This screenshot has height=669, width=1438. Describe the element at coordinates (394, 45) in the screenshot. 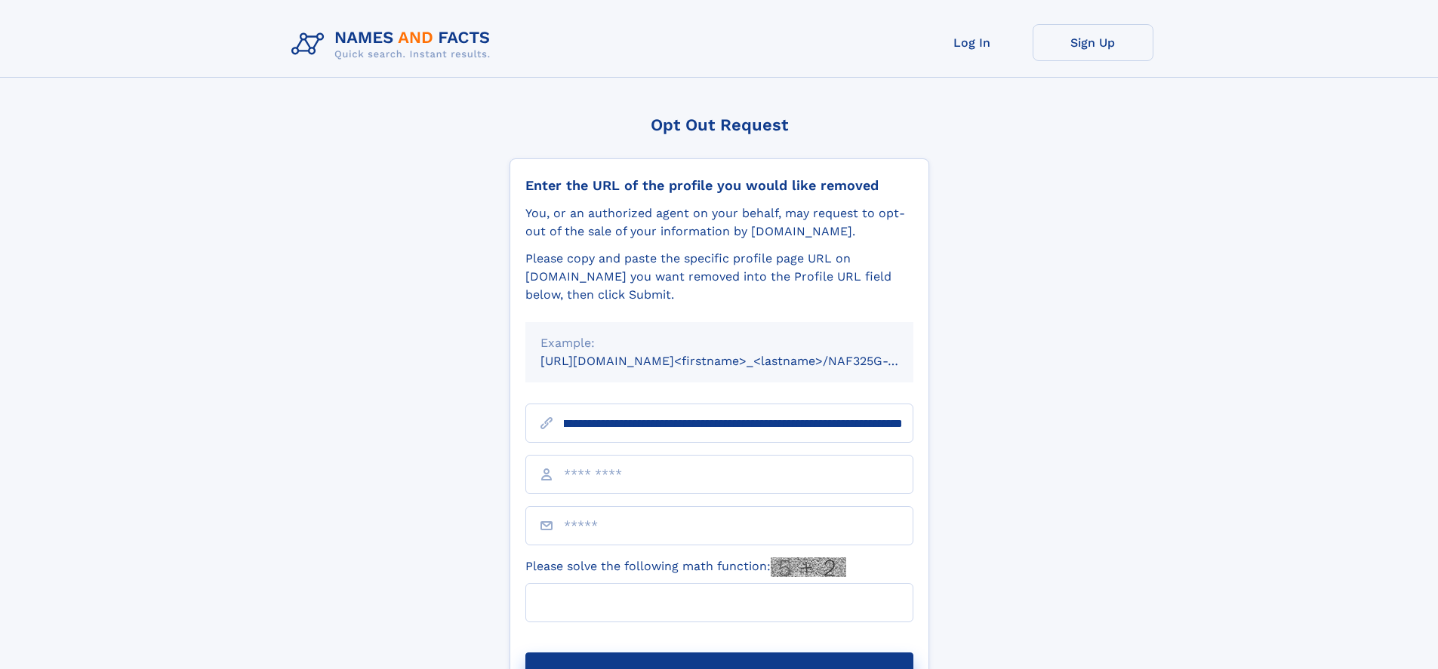

I see `img: Logo Names and Facts` at that location.